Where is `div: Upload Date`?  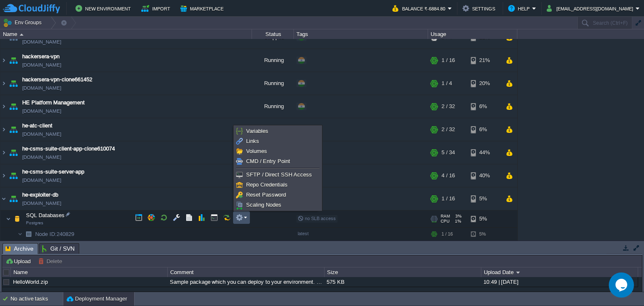 div: Upload Date is located at coordinates (560, 272).